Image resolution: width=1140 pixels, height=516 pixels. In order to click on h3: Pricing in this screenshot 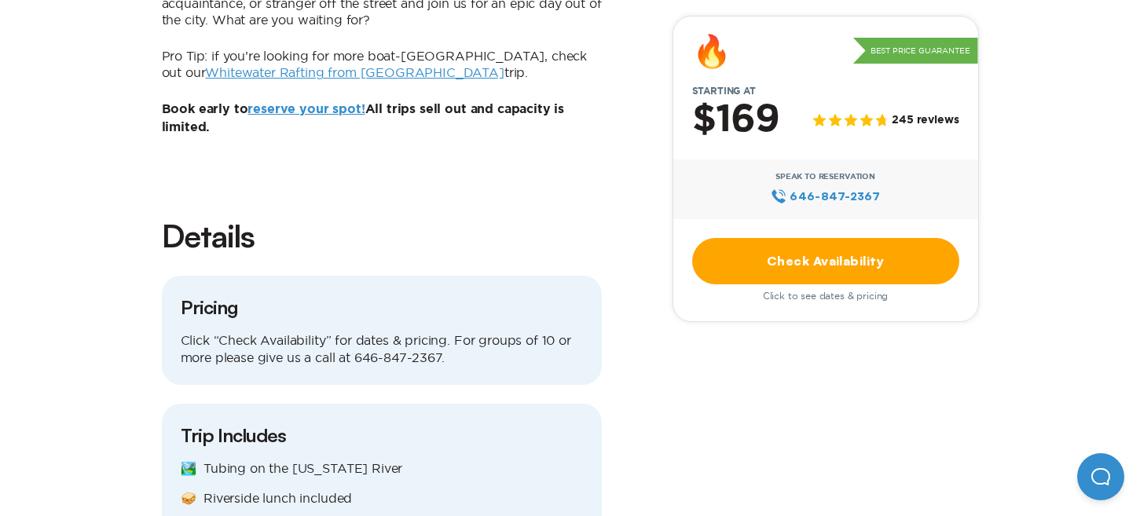, I will do `click(382, 307)`.